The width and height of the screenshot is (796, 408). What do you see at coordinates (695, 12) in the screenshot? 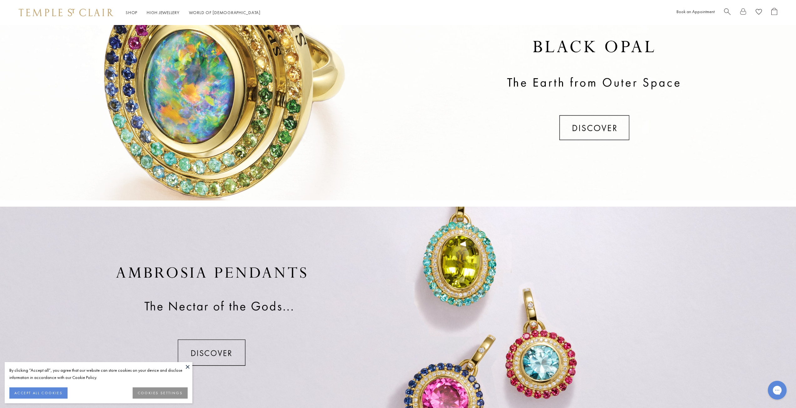
I see `a: Book an Appointment` at bounding box center [695, 12].